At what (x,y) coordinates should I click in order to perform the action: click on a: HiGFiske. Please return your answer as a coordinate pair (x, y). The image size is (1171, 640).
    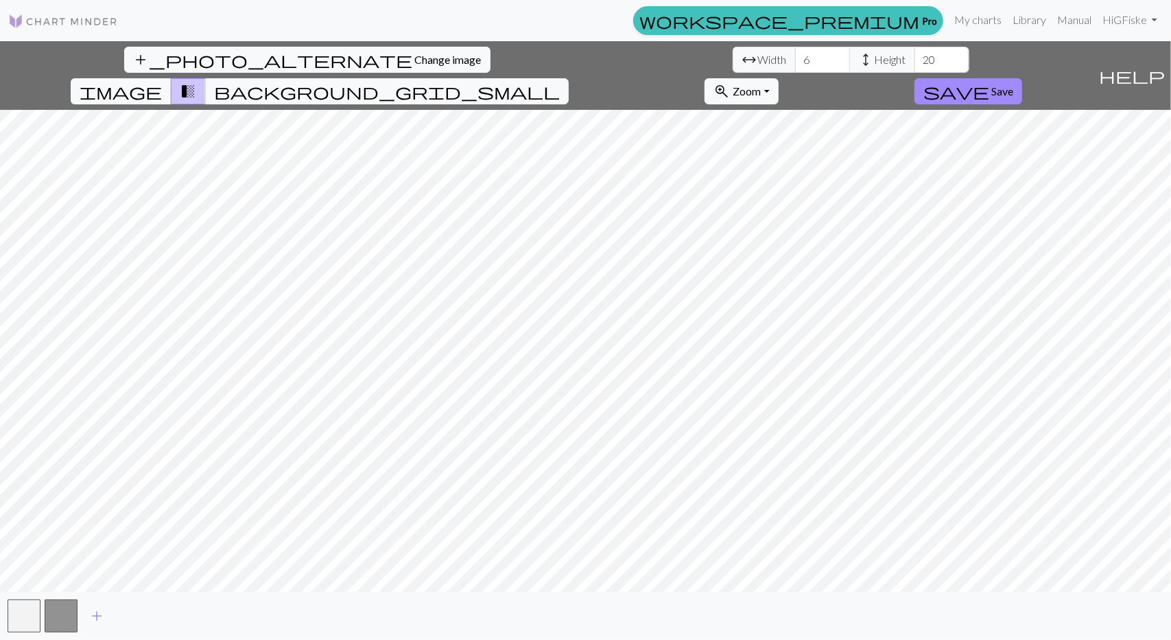
    Looking at the image, I should click on (1130, 20).